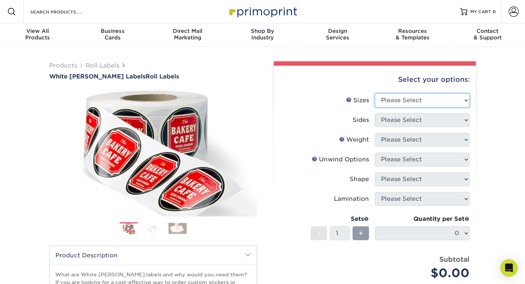 The height and width of the screenshot is (284, 525). What do you see at coordinates (178, 228) in the screenshot?
I see `img: Roll Labels 03` at bounding box center [178, 228].